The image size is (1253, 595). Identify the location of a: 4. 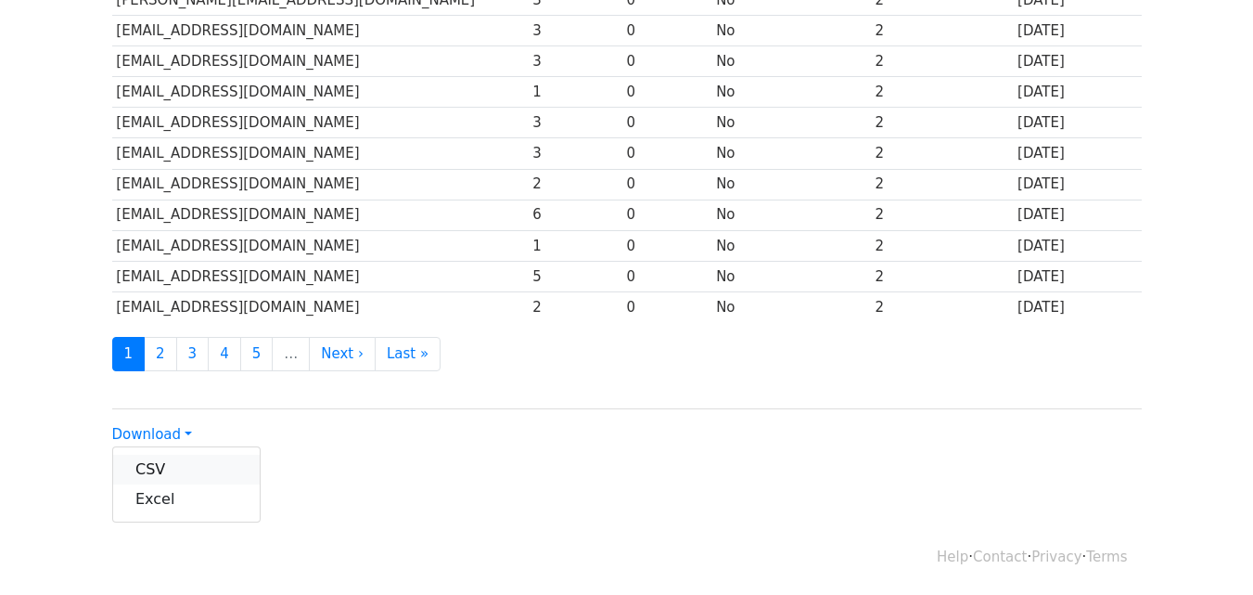
(225, 353).